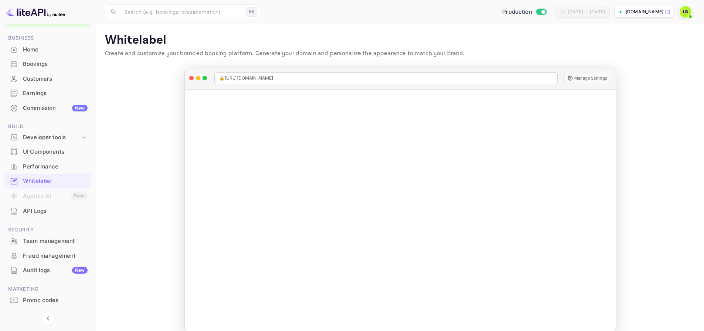  Describe the element at coordinates (48, 151) in the screenshot. I see `a: UI Components` at that location.